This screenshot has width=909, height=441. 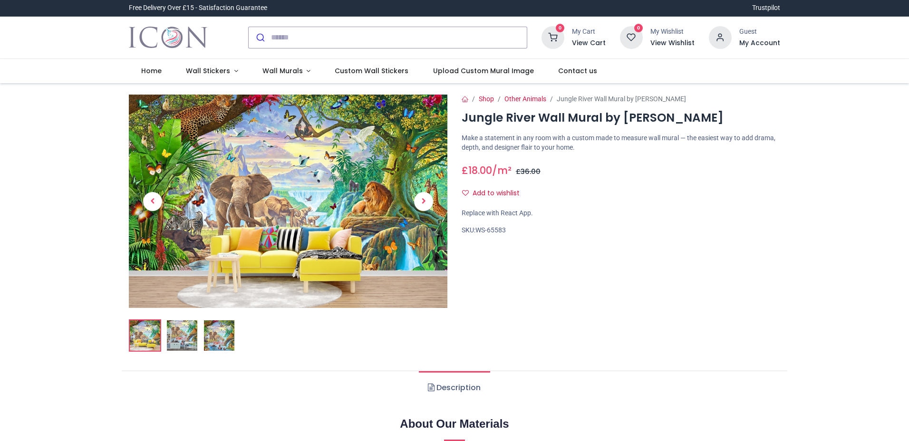 I want to click on img: WS-65583-02, so click(x=182, y=336).